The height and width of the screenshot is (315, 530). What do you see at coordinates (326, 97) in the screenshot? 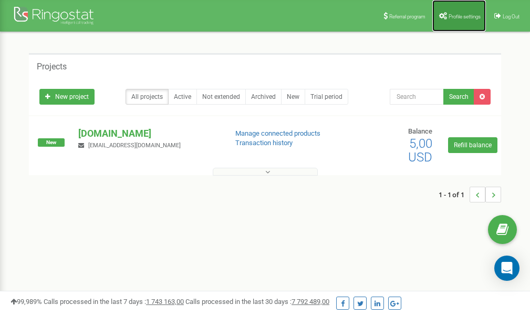
I see `a: Trial period` at bounding box center [326, 97].